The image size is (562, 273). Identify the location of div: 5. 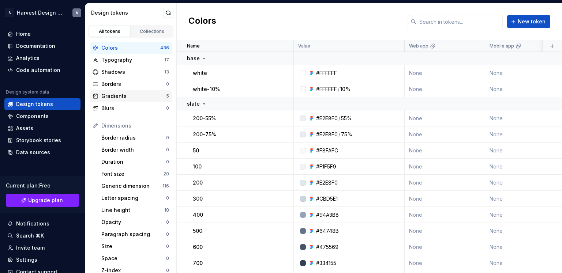
(167, 96).